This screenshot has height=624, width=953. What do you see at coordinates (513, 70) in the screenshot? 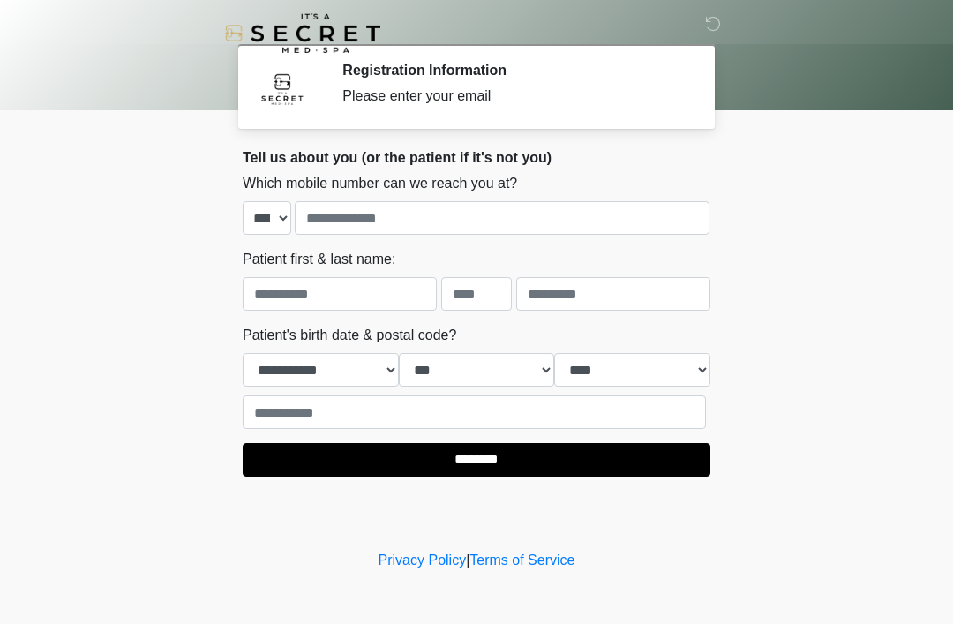
I see `h2: Registration Information` at bounding box center [513, 70].